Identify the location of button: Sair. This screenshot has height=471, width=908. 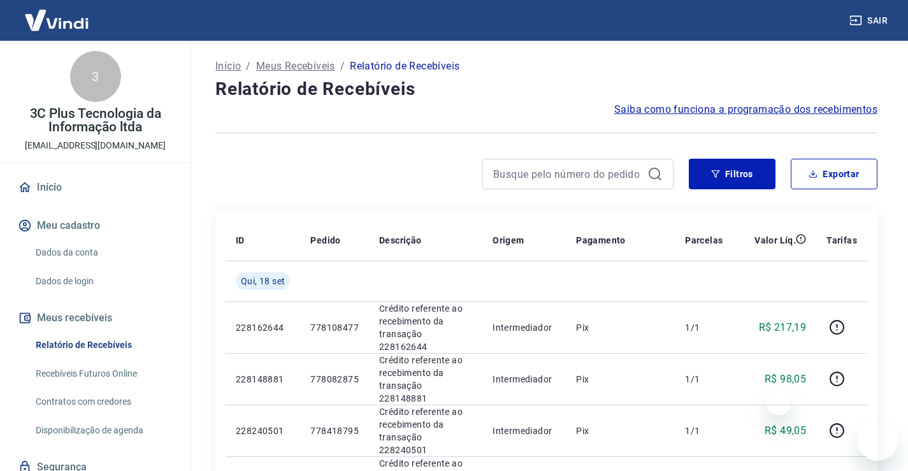
(869, 20).